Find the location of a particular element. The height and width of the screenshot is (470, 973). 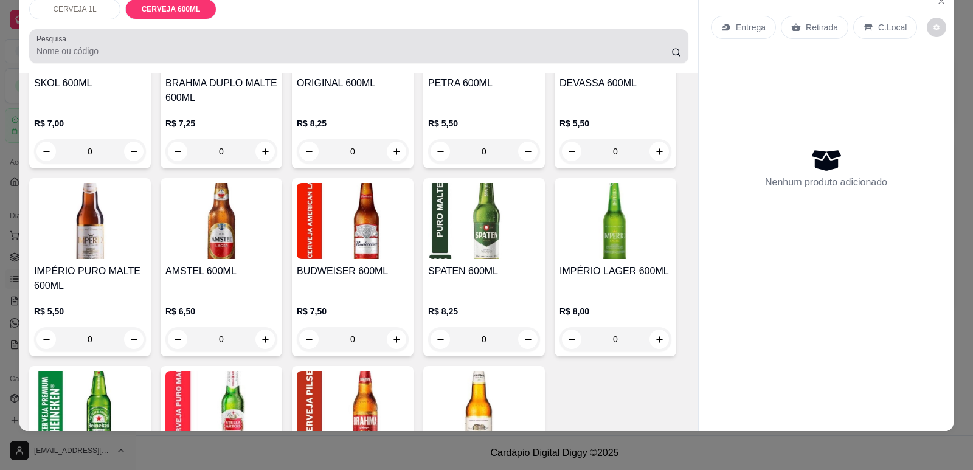

input: Pesquisa is located at coordinates (354, 51).